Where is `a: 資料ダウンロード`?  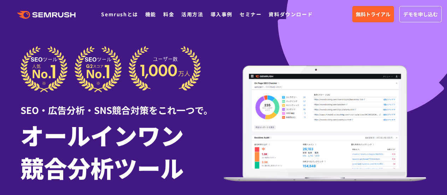
a: 資料ダウンロード is located at coordinates (291, 14).